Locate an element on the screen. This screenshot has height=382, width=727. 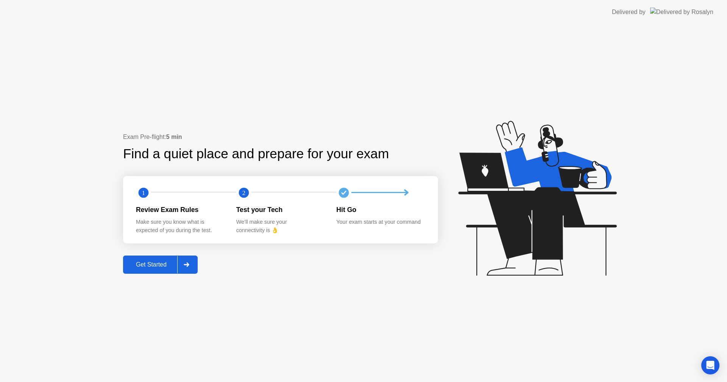
text: 1 is located at coordinates (143, 192).